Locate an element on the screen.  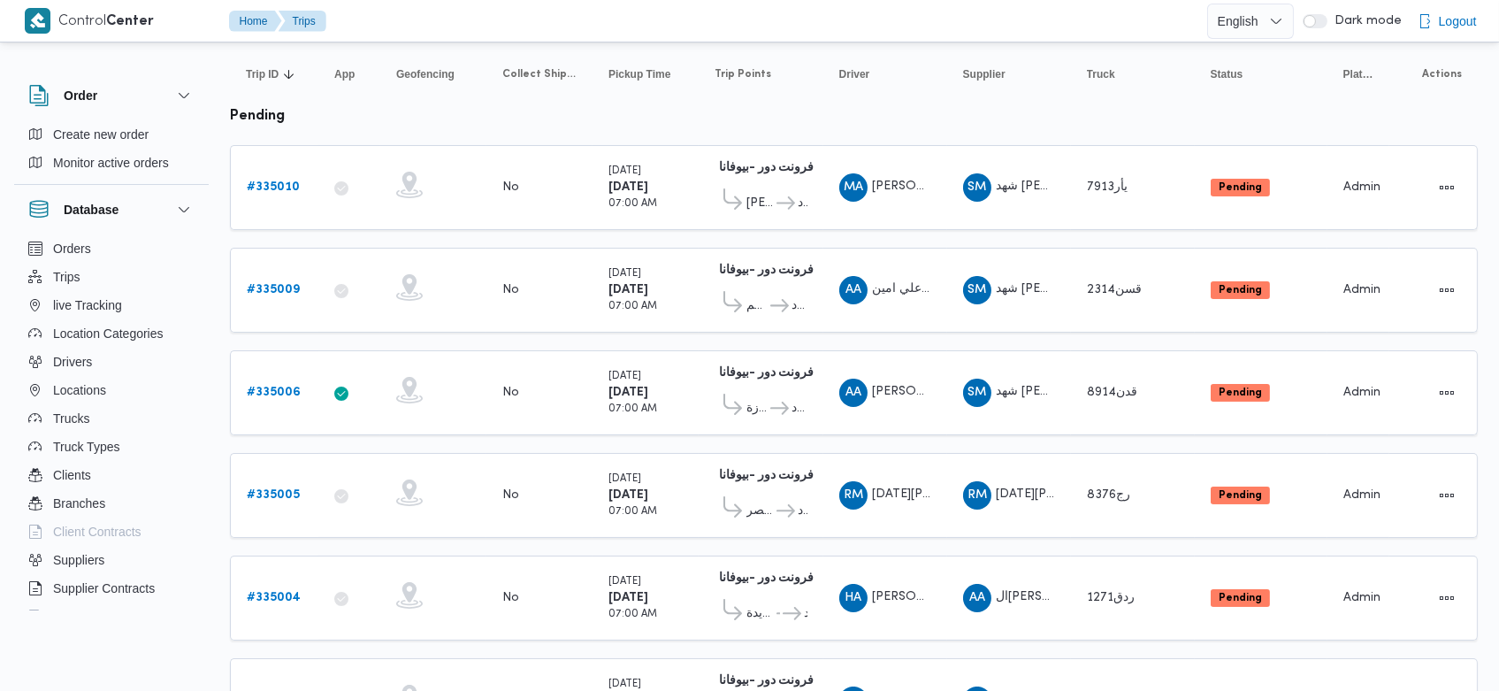
button: Trip IDSorted in descending order is located at coordinates (274, 74).